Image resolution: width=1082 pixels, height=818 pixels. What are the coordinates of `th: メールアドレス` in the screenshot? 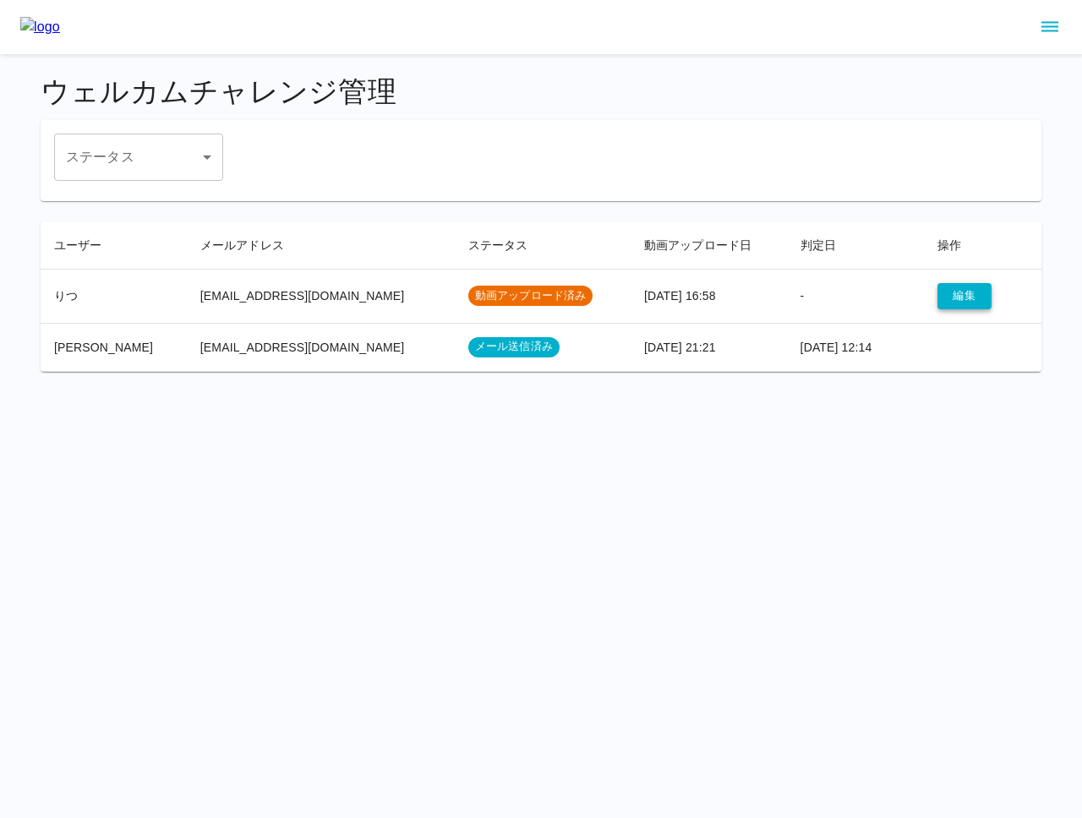 It's located at (320, 245).